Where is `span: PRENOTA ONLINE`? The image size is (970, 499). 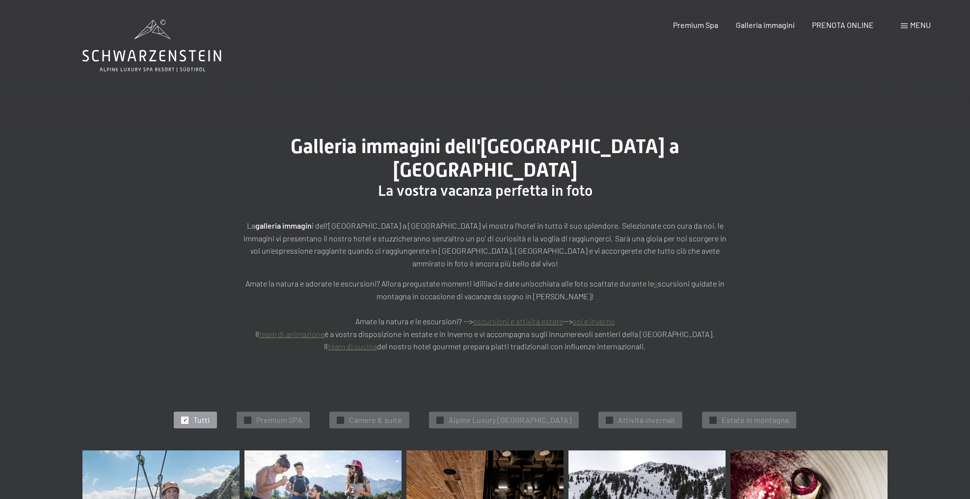
span: PRENOTA ONLINE is located at coordinates (842, 25).